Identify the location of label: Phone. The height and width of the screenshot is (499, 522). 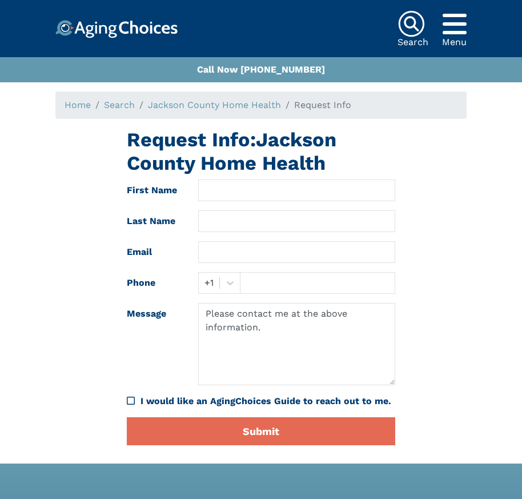
(154, 283).